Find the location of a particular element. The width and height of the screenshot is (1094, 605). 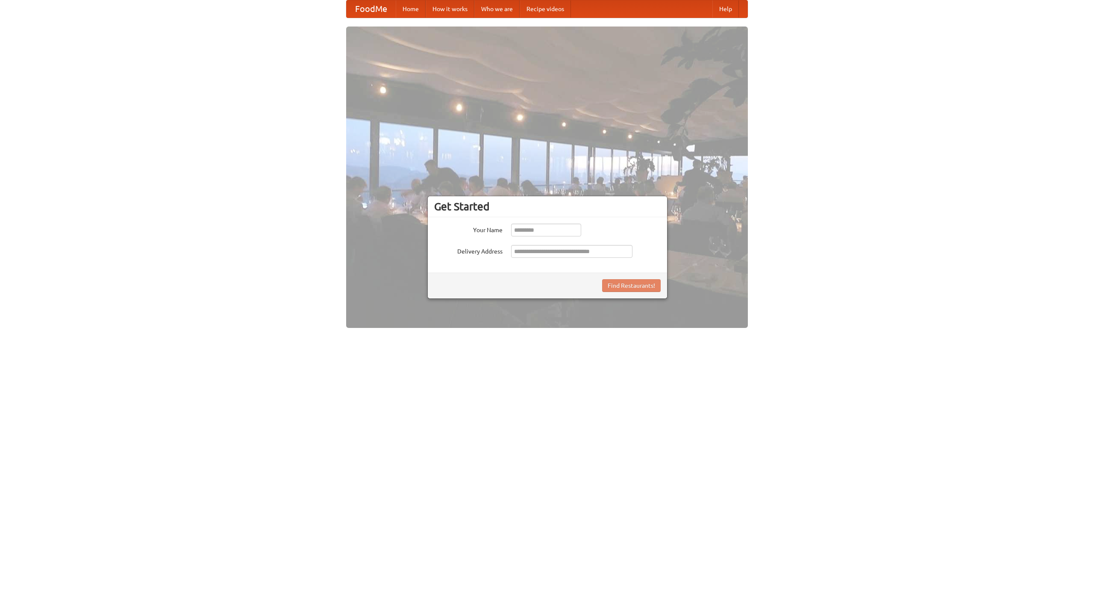

a: Help is located at coordinates (726, 9).